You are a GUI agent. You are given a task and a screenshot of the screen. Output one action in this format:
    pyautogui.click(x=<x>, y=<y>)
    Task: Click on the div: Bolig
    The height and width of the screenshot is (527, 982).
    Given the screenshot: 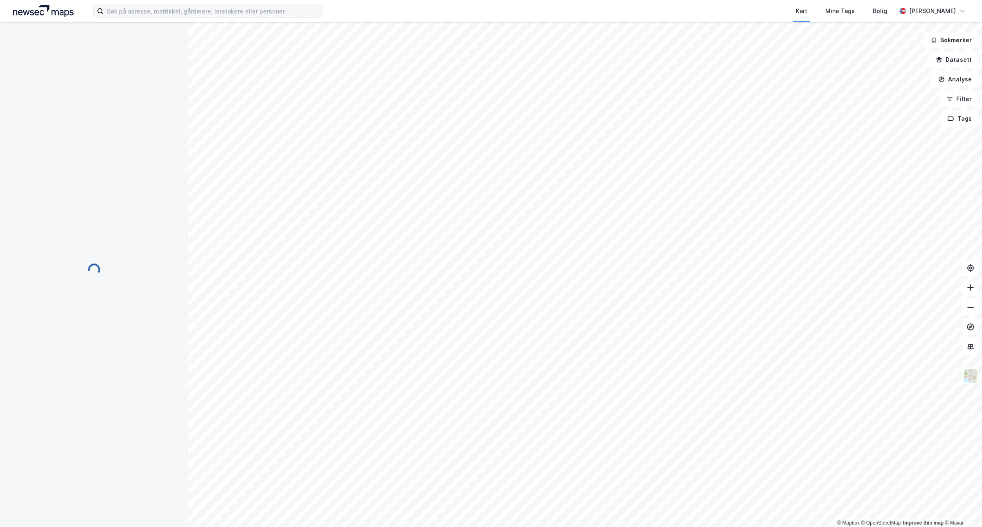 What is the action you would take?
    pyautogui.click(x=880, y=11)
    